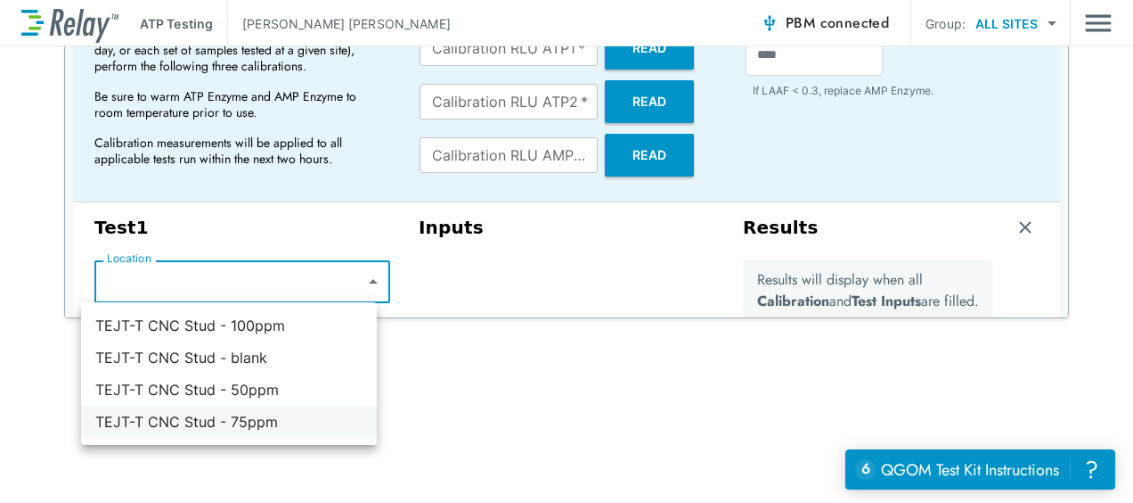 The height and width of the screenshot is (503, 1133). What do you see at coordinates (229, 357) in the screenshot?
I see `li: TEJT-T CNC Stud - blank` at bounding box center [229, 357].